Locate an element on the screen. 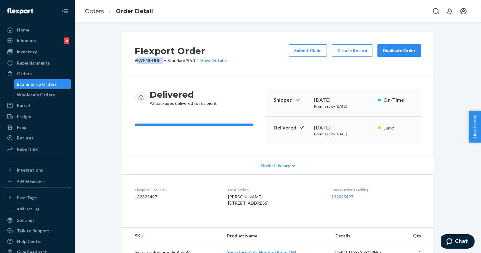  span: Order History is located at coordinates (275, 166).